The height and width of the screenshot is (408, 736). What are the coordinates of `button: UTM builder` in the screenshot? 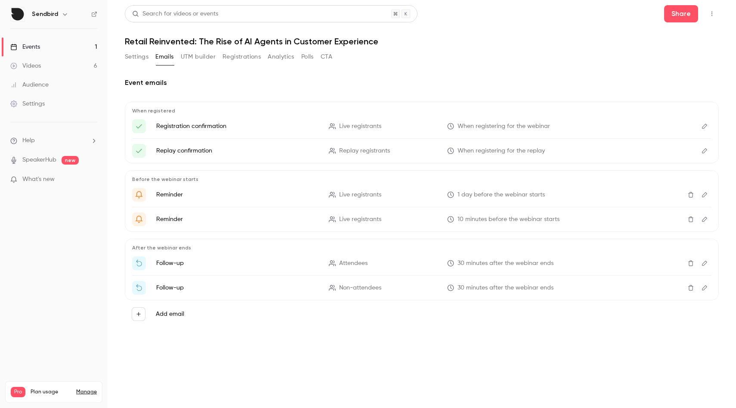 It's located at (198, 57).